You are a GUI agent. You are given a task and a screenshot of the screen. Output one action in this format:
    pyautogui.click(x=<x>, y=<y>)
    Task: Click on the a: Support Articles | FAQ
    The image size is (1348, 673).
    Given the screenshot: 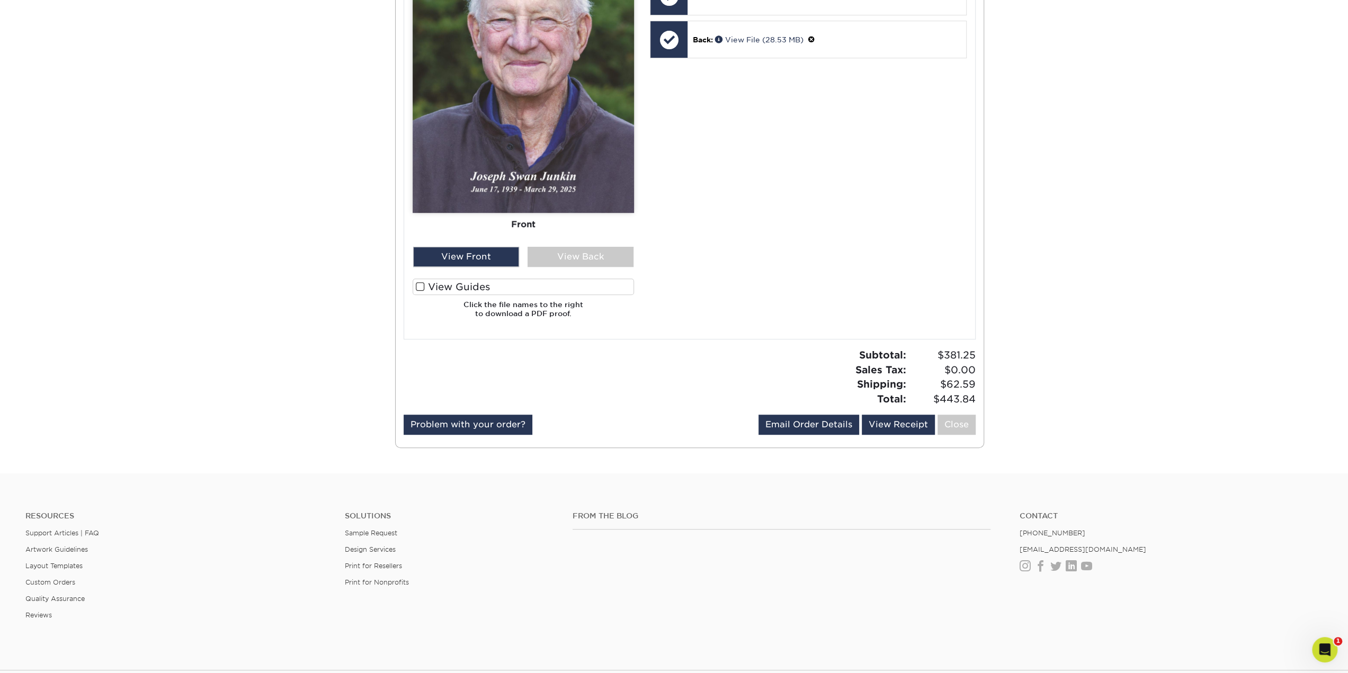 What is the action you would take?
    pyautogui.click(x=62, y=533)
    